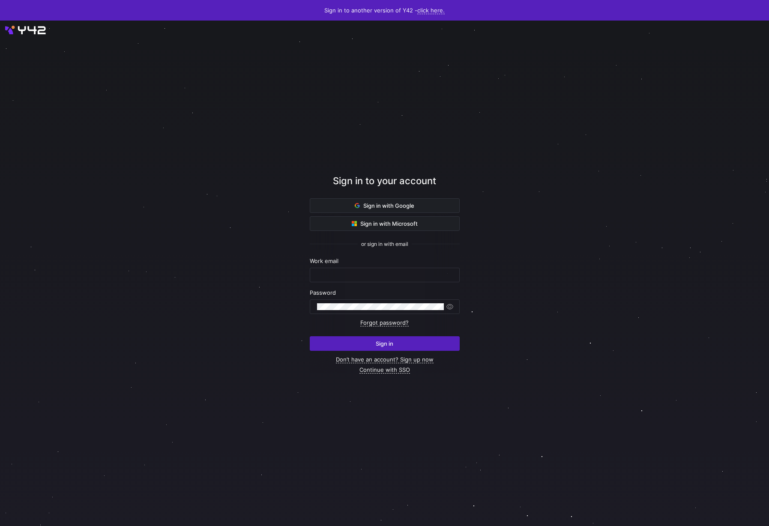 This screenshot has width=769, height=526. I want to click on span: Password, so click(323, 293).